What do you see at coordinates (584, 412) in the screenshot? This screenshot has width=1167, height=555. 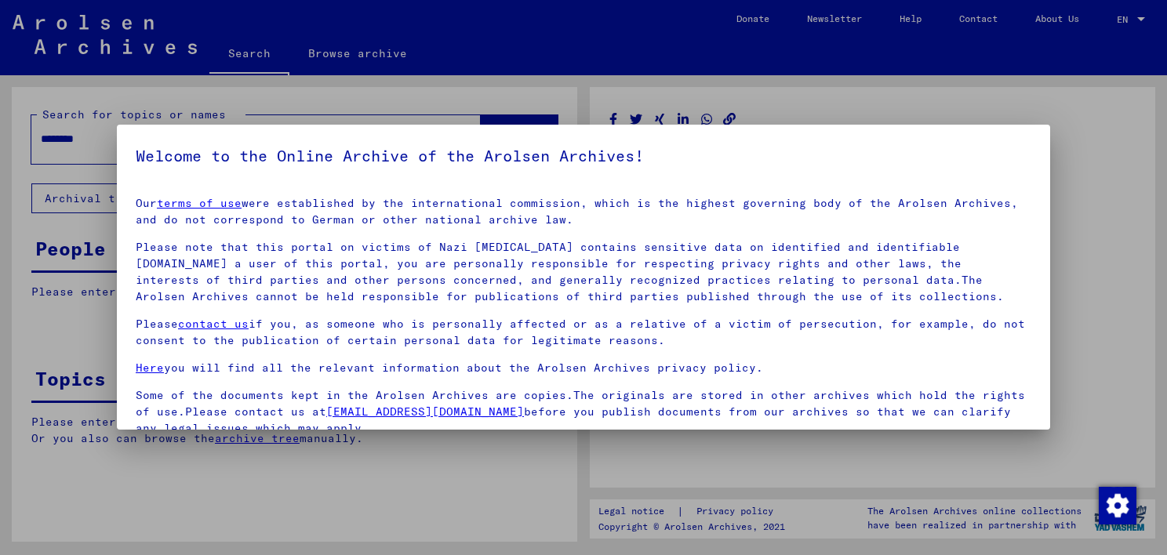 I see `p: Some of the documents kept in the Arolsen Archives are copies.The originals are stored in other a...` at bounding box center [584, 412].